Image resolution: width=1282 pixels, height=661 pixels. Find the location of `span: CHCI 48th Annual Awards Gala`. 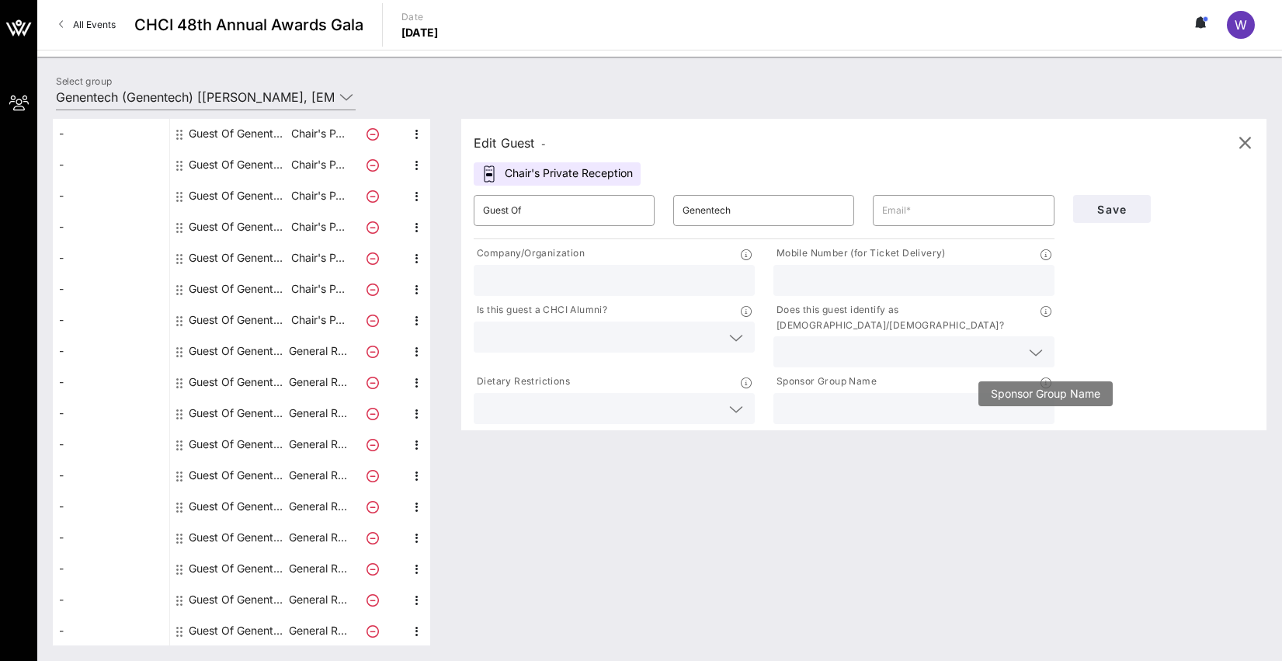

span: CHCI 48th Annual Awards Gala is located at coordinates (248, 25).